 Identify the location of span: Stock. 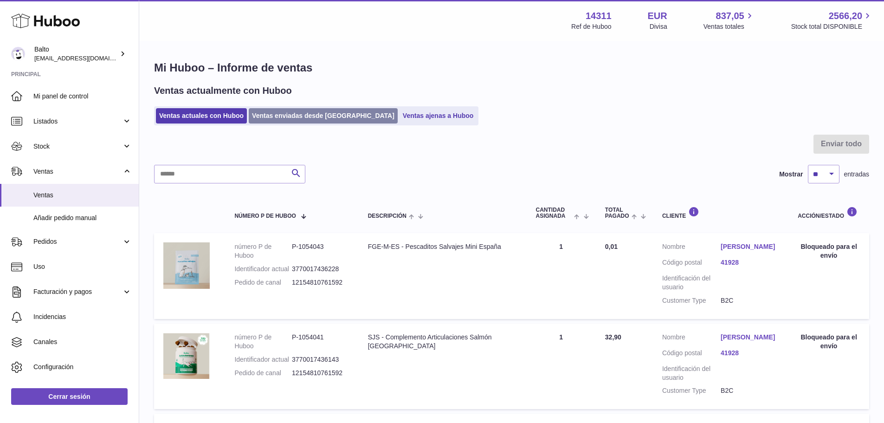
(78, 146).